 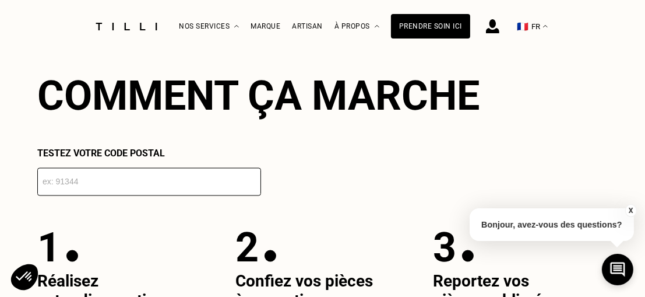 What do you see at coordinates (126, 26) in the screenshot?
I see `a: Logo du service de couturière Tilli` at bounding box center [126, 26].